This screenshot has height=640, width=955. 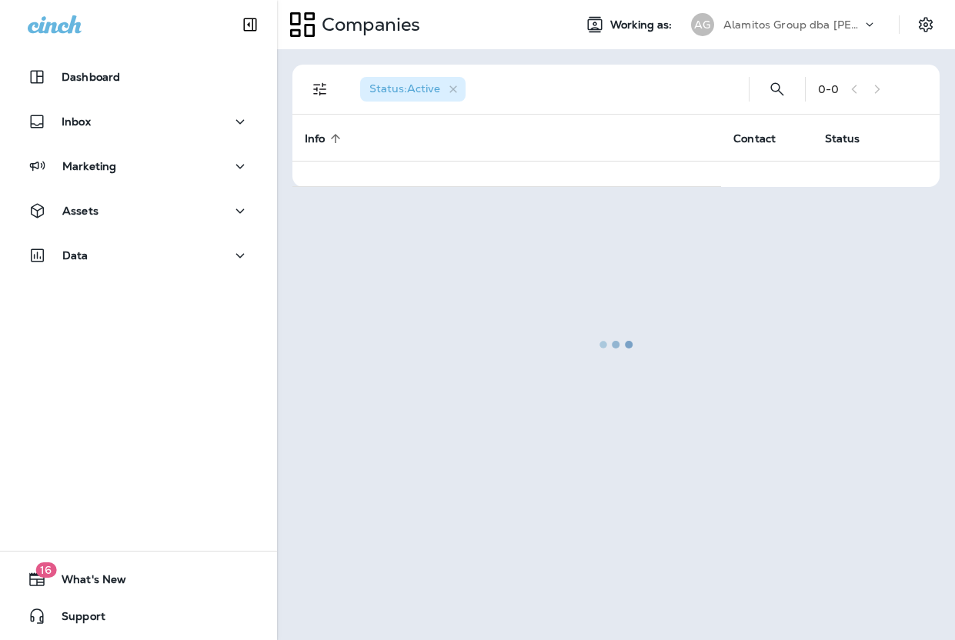 I want to click on span: 16, so click(x=45, y=570).